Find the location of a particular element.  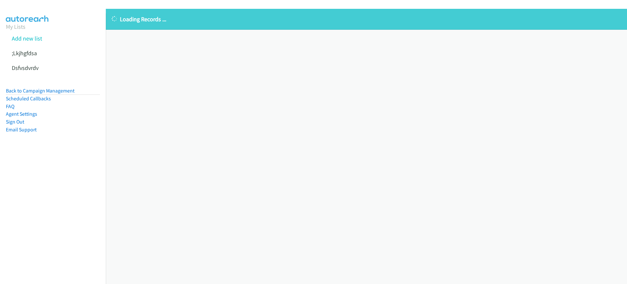

a: ;Lkjhgfdsa is located at coordinates (24, 53).